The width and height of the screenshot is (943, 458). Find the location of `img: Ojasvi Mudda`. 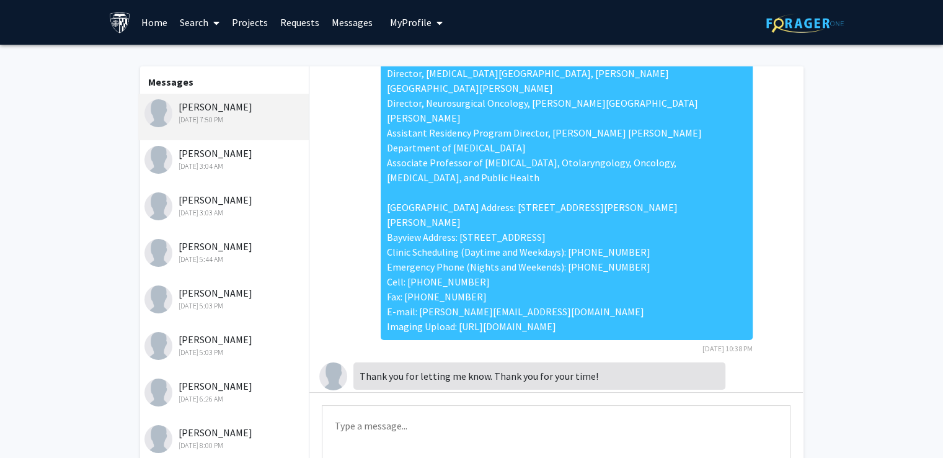

img: Ojasvi Mudda is located at coordinates (158, 392).